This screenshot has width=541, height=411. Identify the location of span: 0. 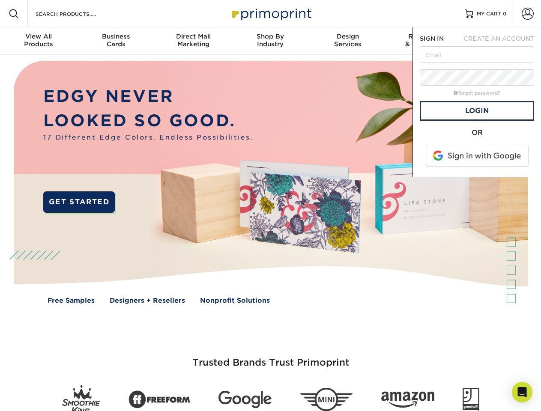
(505, 14).